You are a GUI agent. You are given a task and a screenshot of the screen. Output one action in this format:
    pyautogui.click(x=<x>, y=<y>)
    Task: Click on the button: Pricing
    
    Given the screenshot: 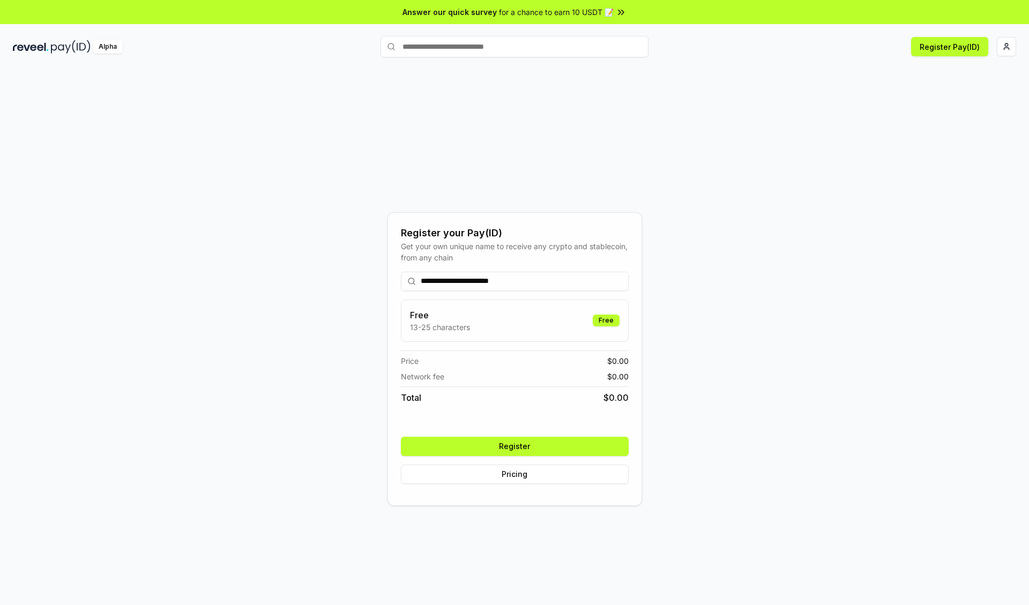 What is the action you would take?
    pyautogui.click(x=515, y=474)
    